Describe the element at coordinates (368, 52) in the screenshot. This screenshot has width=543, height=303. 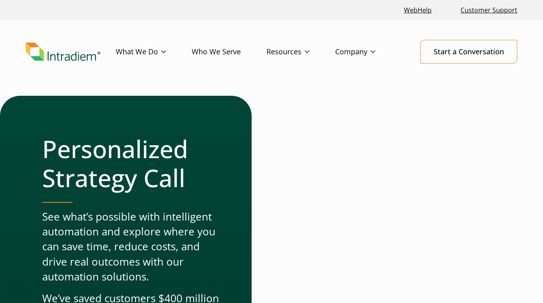
I see `a: Company` at that location.